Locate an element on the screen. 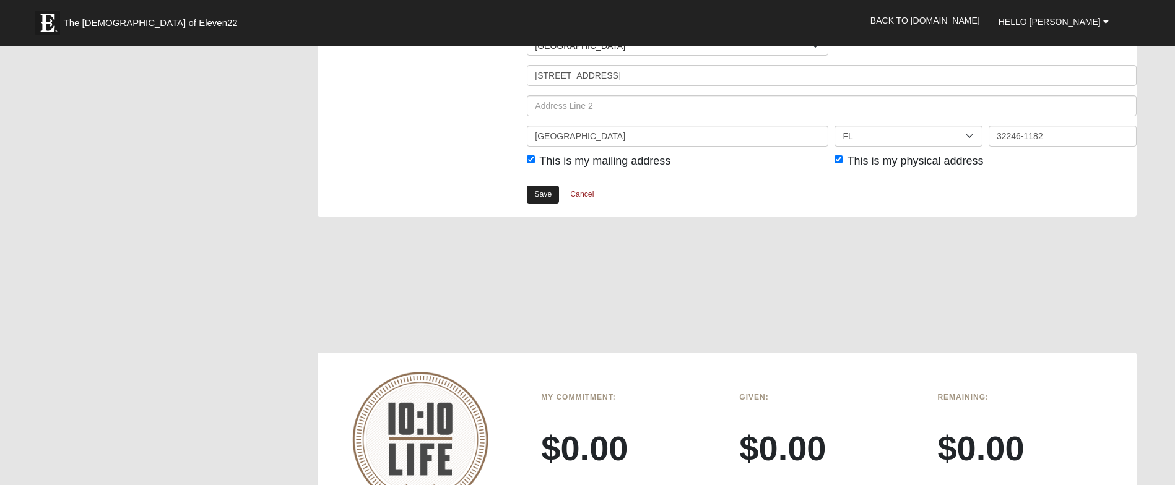 This screenshot has width=1175, height=485. input: City is located at coordinates (677, 136).